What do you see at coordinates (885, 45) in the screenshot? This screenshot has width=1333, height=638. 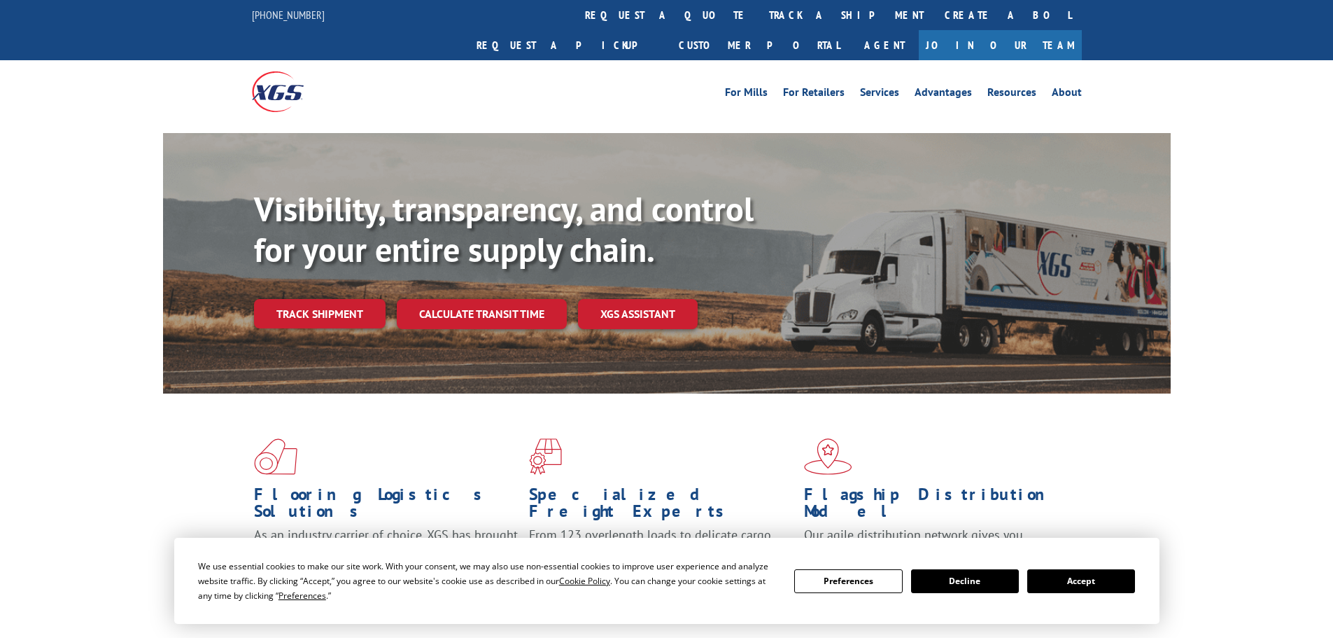 I see `a: Agent` at bounding box center [885, 45].